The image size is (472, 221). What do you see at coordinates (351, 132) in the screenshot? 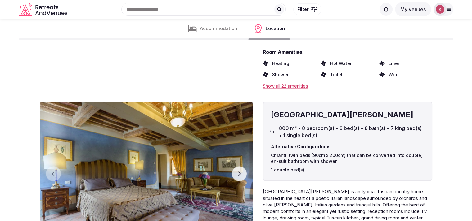
I see `span: 800 m² • 8 bedroom(s) • 8 bed(s) • 8 bath(s) • 7 king bed(s) • 1 single bed(s)` at bounding box center [351, 132].